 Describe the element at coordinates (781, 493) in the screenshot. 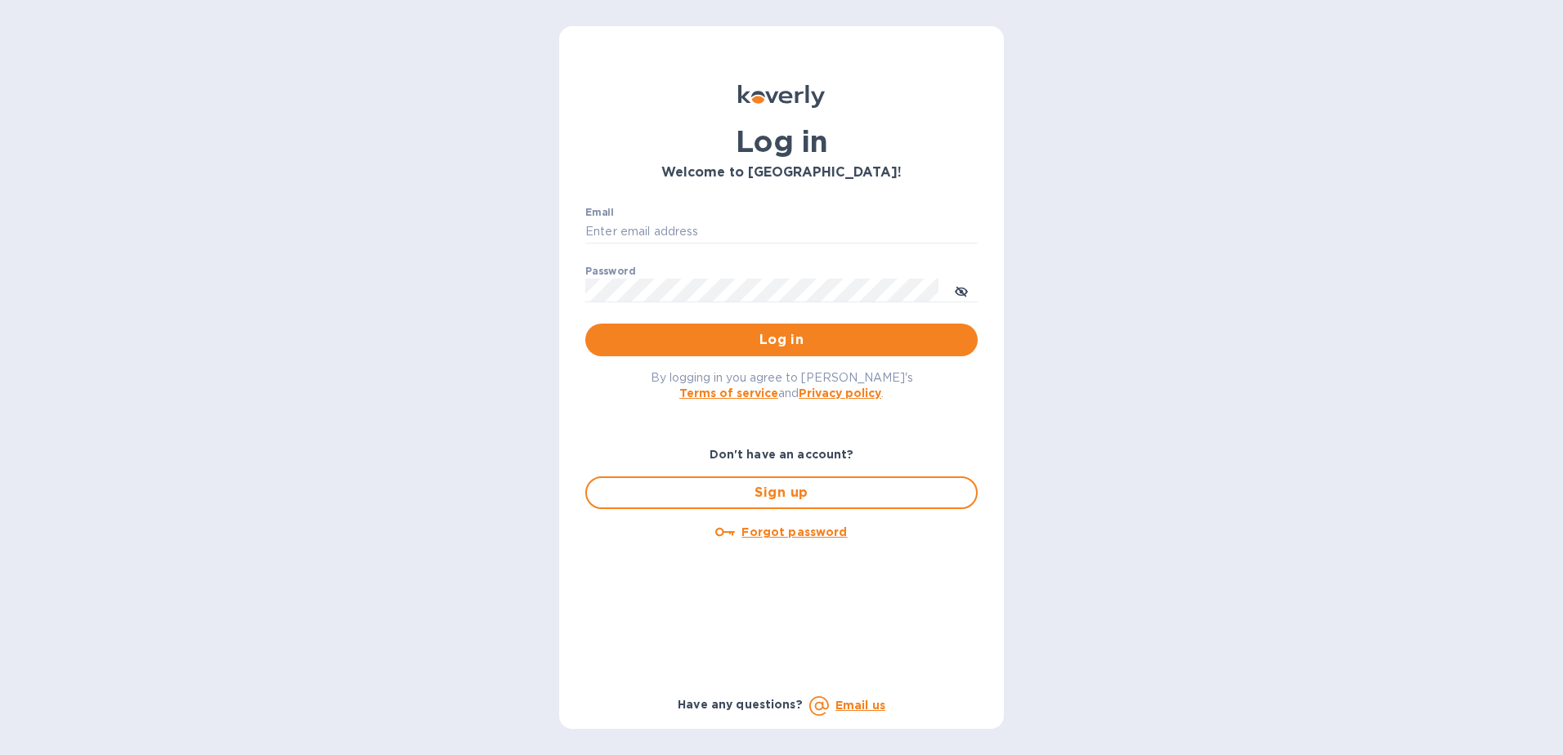

I see `button: Sign up` at that location.